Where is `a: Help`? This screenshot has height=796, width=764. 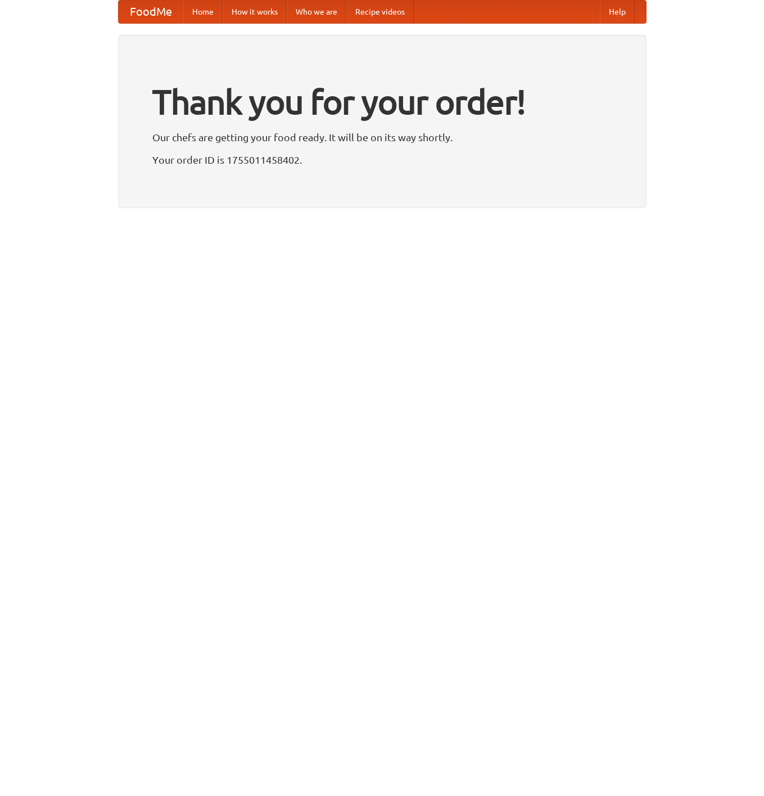
a: Help is located at coordinates (617, 12).